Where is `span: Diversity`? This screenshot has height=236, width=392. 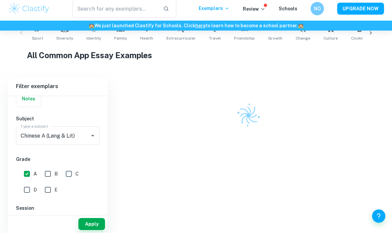
span: Diversity is located at coordinates (65, 42).